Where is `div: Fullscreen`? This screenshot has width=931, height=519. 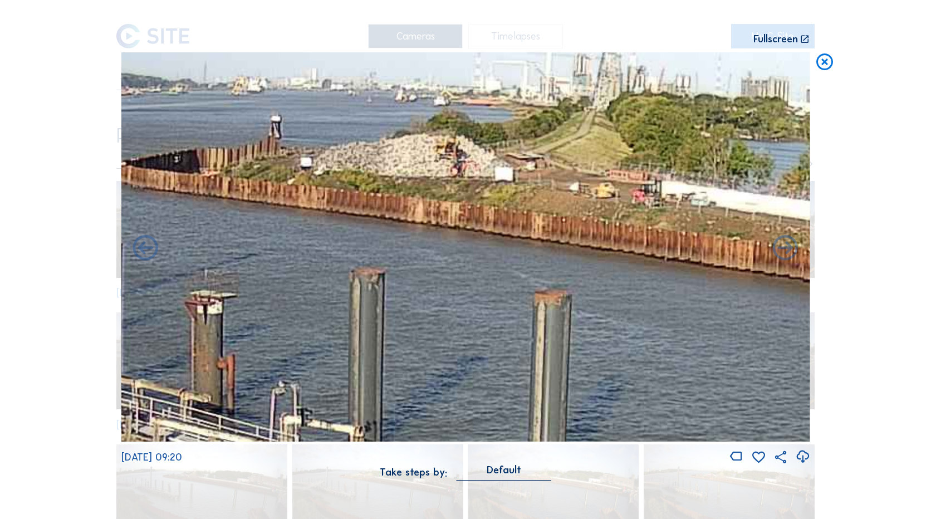 div: Fullscreen is located at coordinates (776, 39).